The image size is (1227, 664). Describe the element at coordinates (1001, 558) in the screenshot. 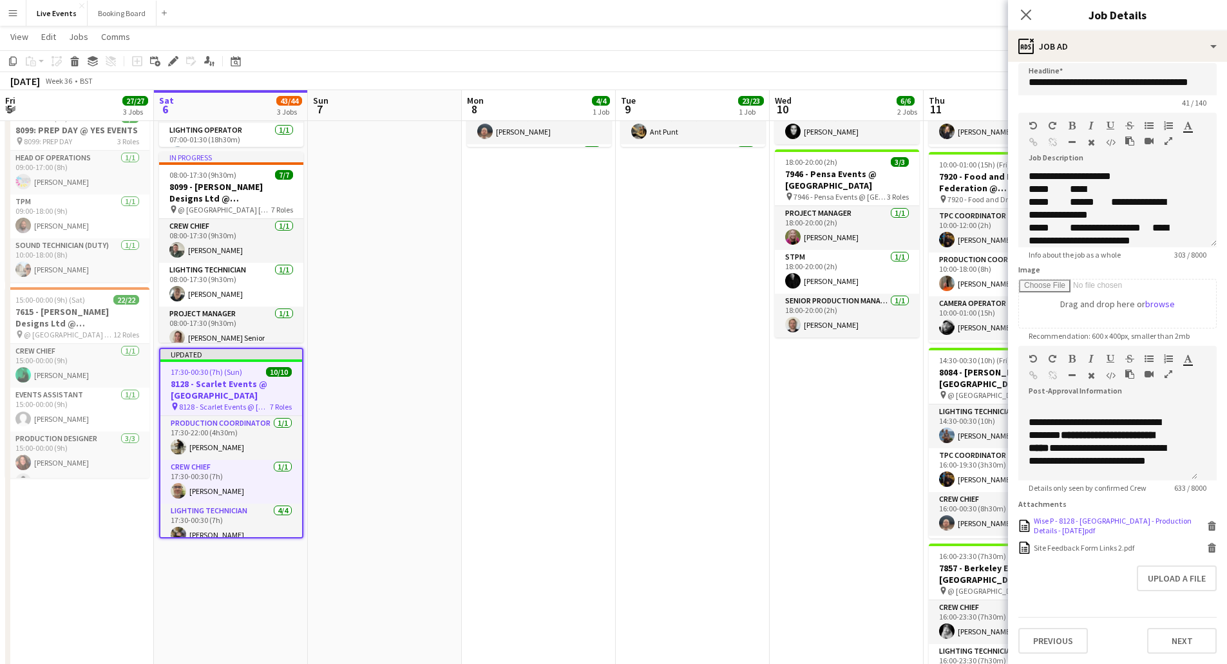

I see `app-card-role: Lighting Technician1/1` at that location.